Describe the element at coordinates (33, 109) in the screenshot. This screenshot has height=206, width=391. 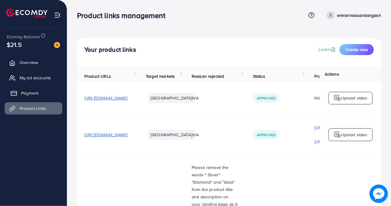
I see `a: Product Links` at that location.